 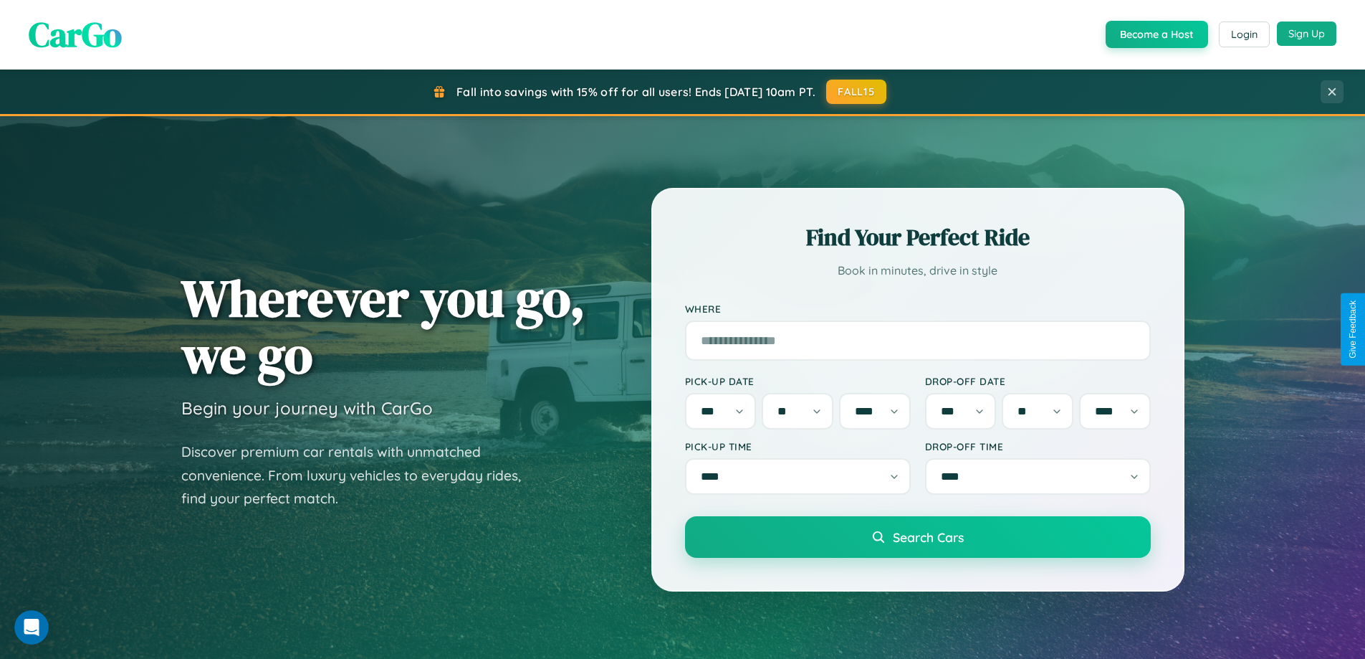 I want to click on label: Drop-off Date, so click(x=1038, y=380).